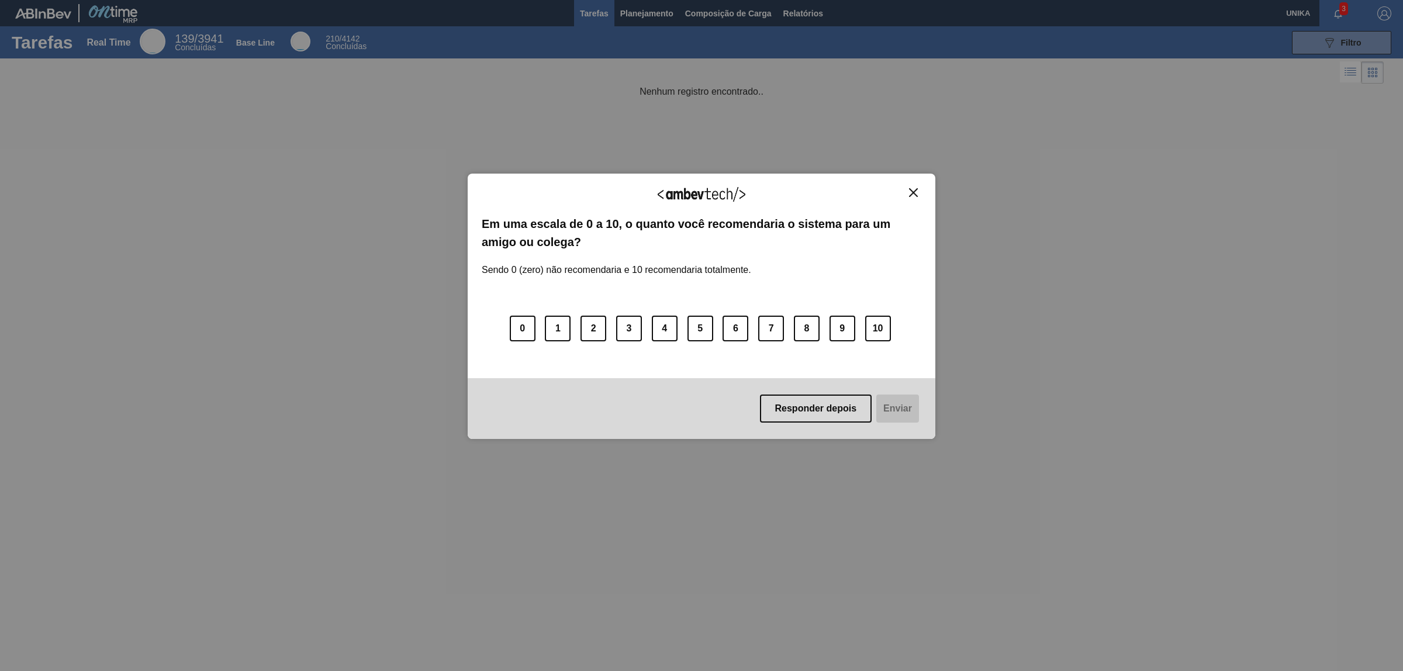 This screenshot has width=1403, height=671. I want to click on button: 9, so click(842, 328).